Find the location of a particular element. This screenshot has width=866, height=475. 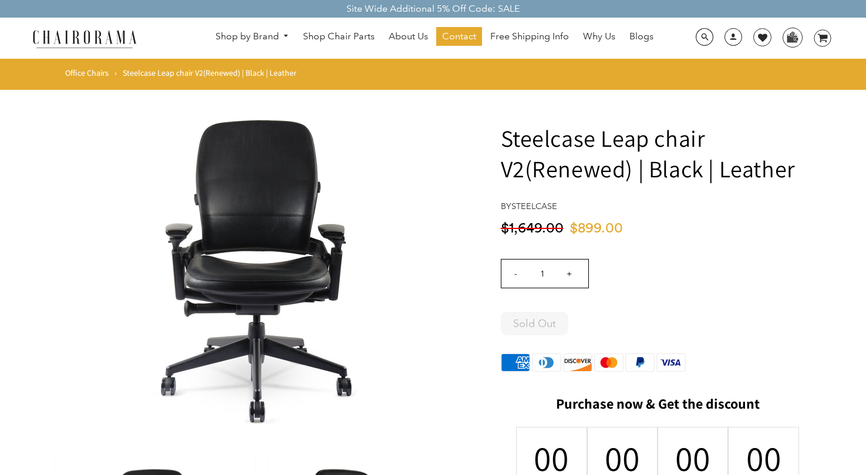

nav: DesktopNavigation is located at coordinates (434, 38).